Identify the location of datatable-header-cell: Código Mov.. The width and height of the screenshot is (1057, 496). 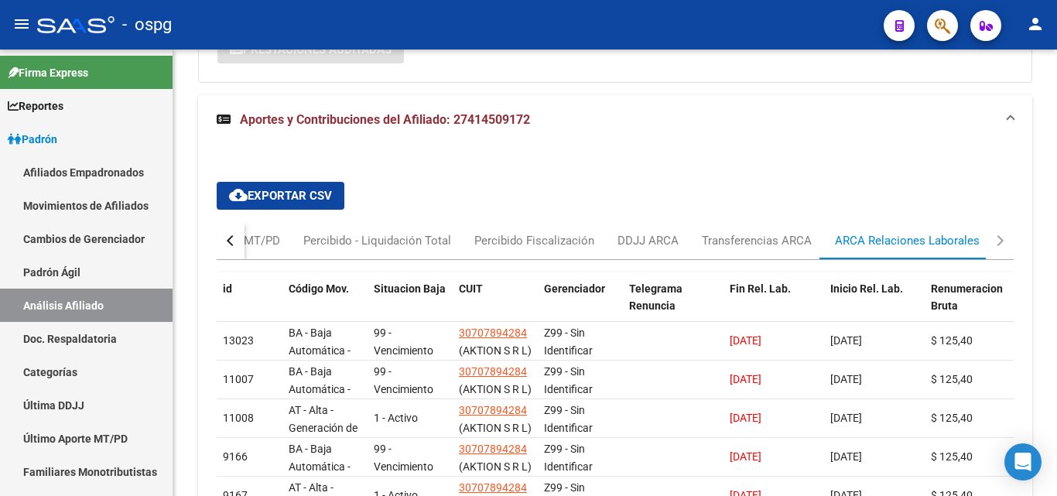
(325, 307).